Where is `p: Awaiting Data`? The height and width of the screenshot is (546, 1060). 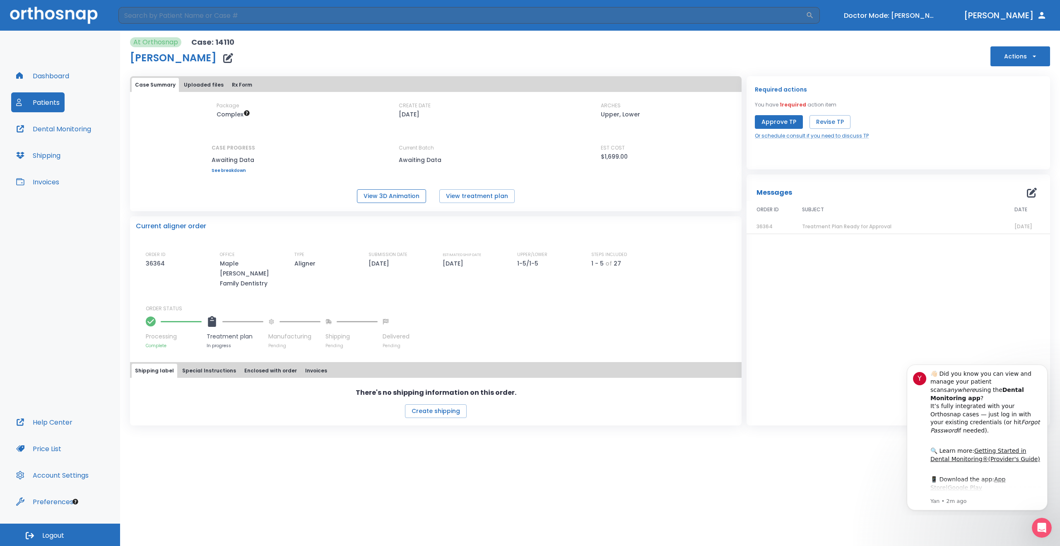 p: Awaiting Data is located at coordinates (436, 160).